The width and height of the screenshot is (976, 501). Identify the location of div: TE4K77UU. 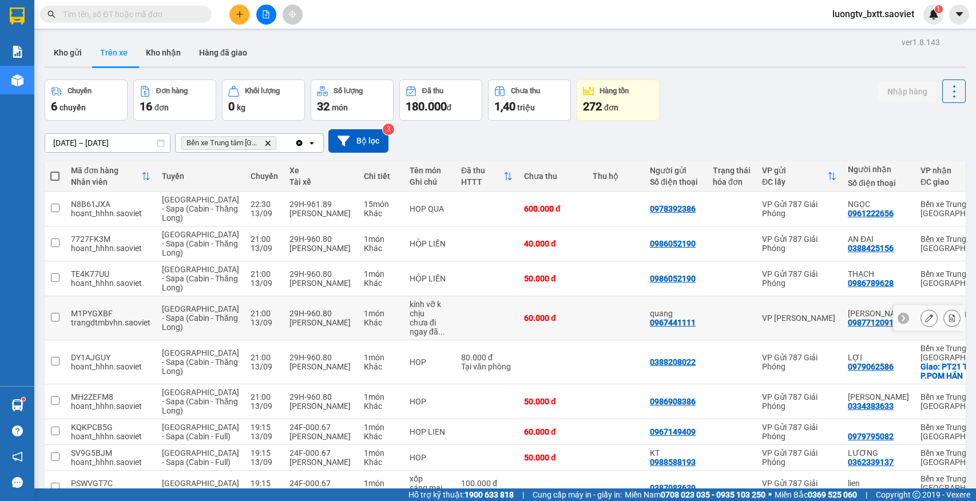
(110, 274).